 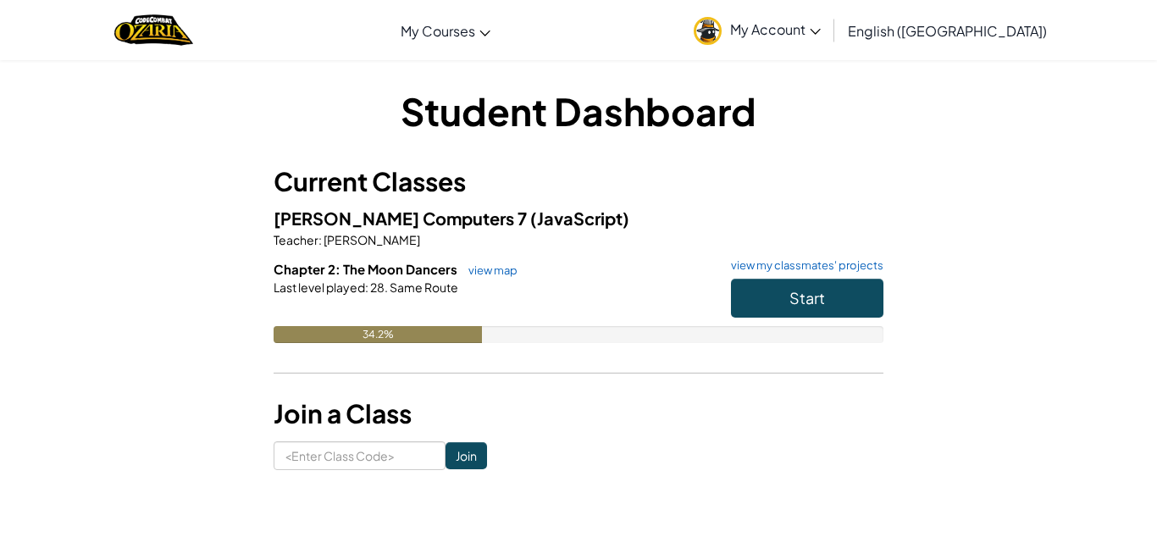 What do you see at coordinates (445, 30) in the screenshot?
I see `a: My Courses` at bounding box center [445, 30].